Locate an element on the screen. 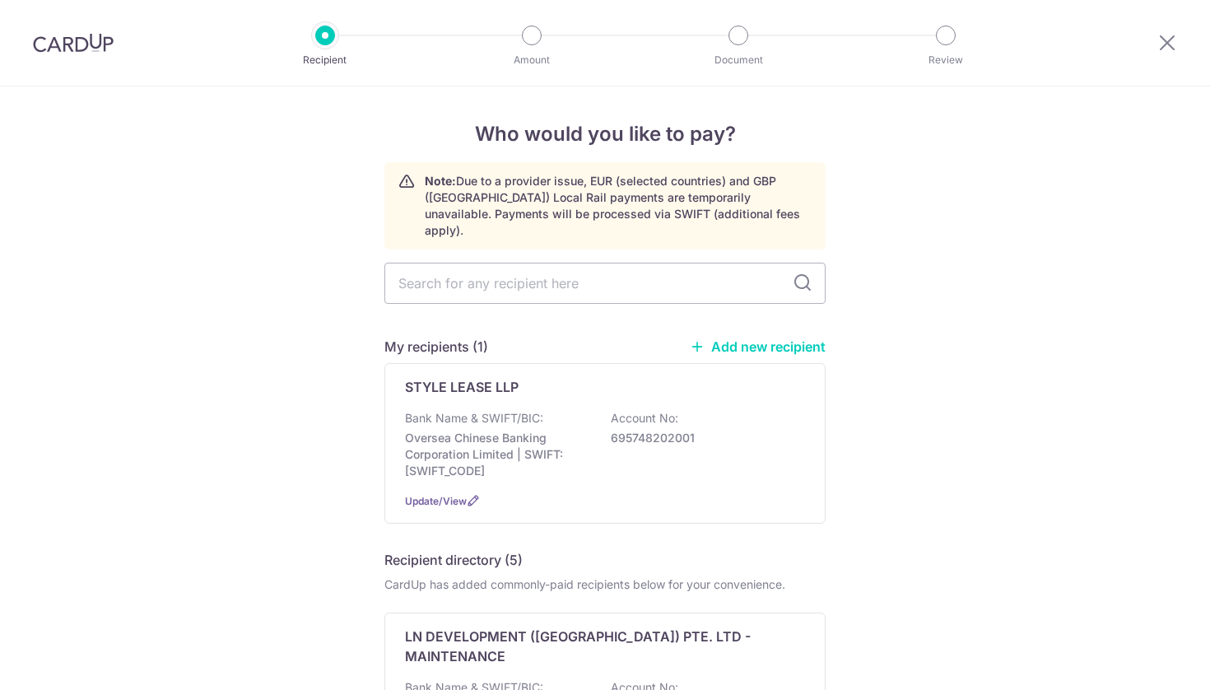  h4: Who would you like to pay? is located at coordinates (605, 134).